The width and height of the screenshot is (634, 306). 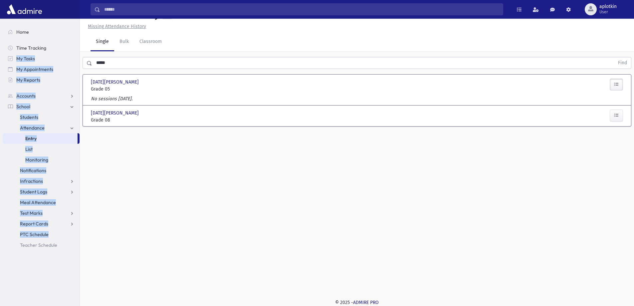 What do you see at coordinates (29, 117) in the screenshot?
I see `span: Students` at bounding box center [29, 117].